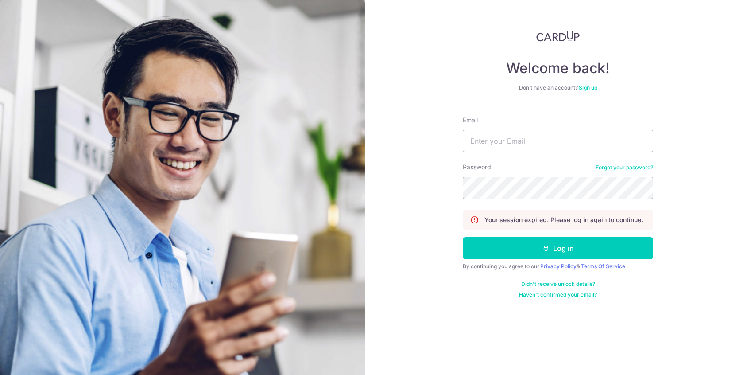 This screenshot has height=375, width=751. What do you see at coordinates (558, 88) in the screenshot?
I see `div: Don’t have an account?` at bounding box center [558, 88].